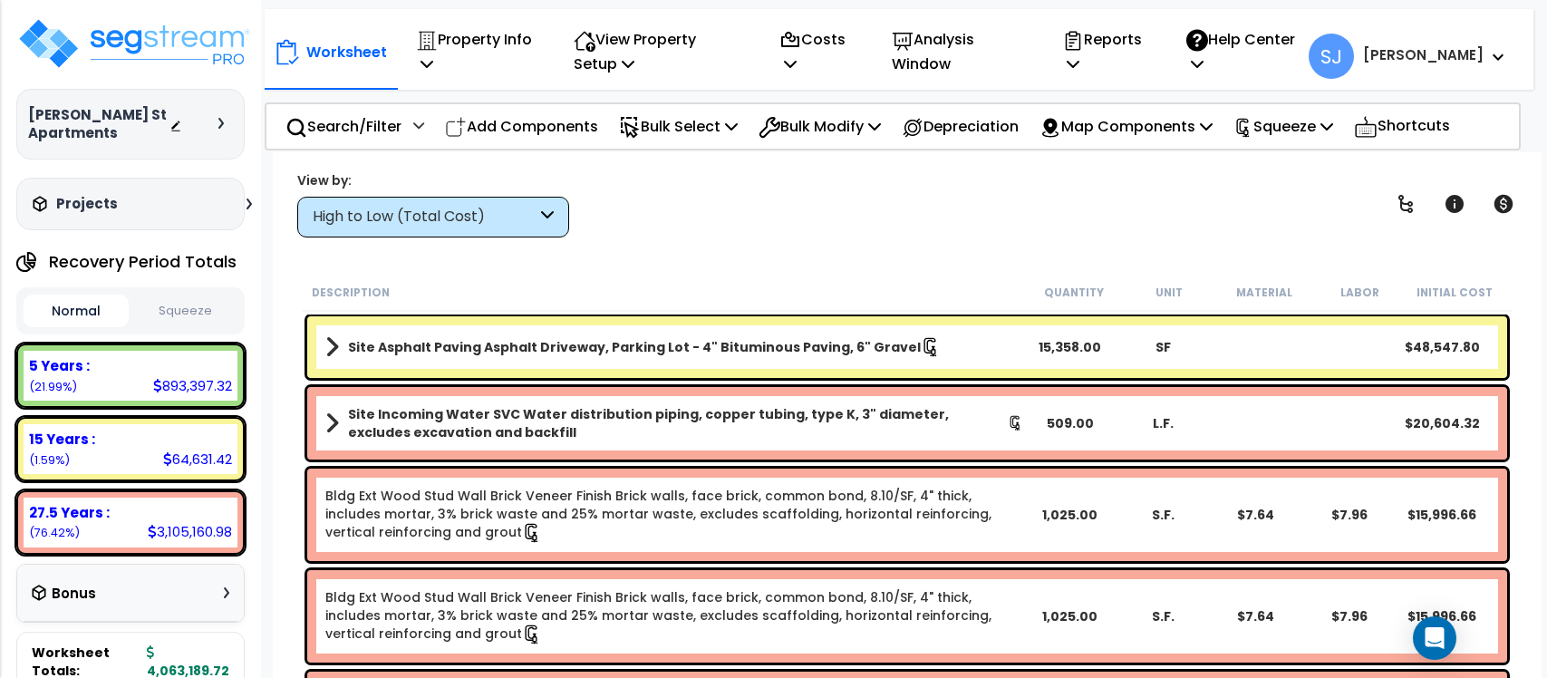 The image size is (1547, 678). I want to click on small: Material, so click(1264, 293).